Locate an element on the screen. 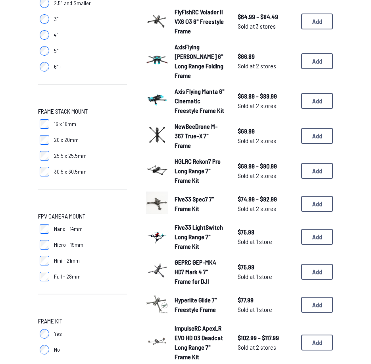  span: NewBeeDrone M-367 True-X 7" Frame is located at coordinates (196, 135).